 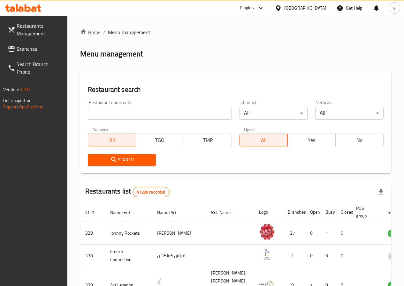 What do you see at coordinates (25, 90) in the screenshot?
I see `span: 1.0.0` at bounding box center [25, 90].